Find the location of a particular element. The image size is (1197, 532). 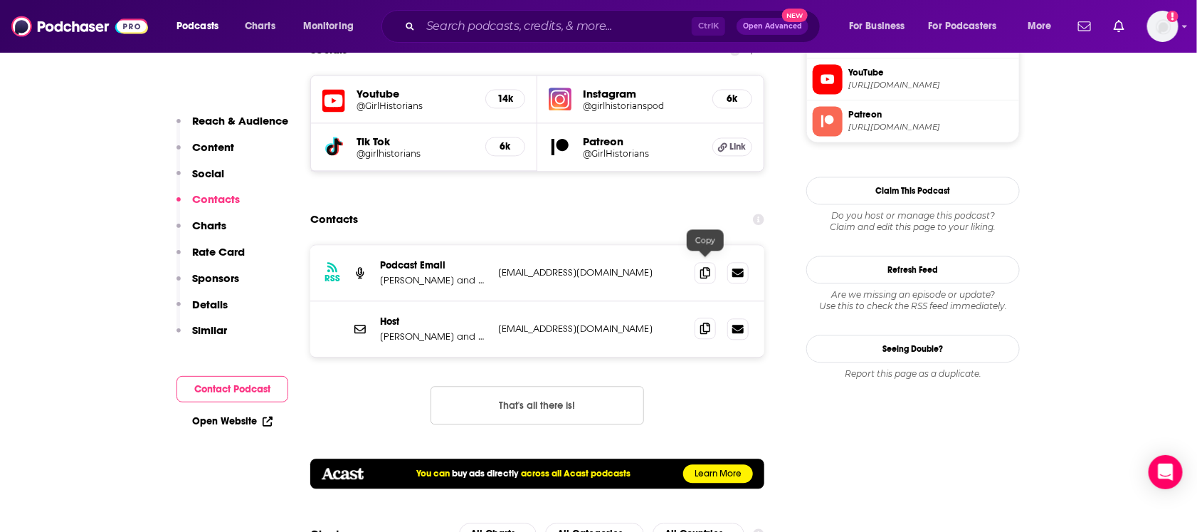

button: Nothing here. is located at coordinates (537, 405).